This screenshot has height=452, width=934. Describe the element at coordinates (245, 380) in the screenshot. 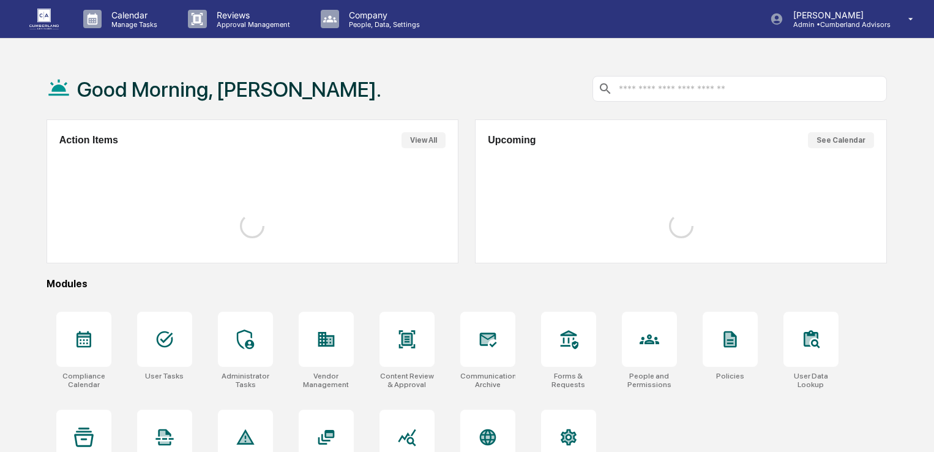

I see `div: Administrator Tasks` at that location.